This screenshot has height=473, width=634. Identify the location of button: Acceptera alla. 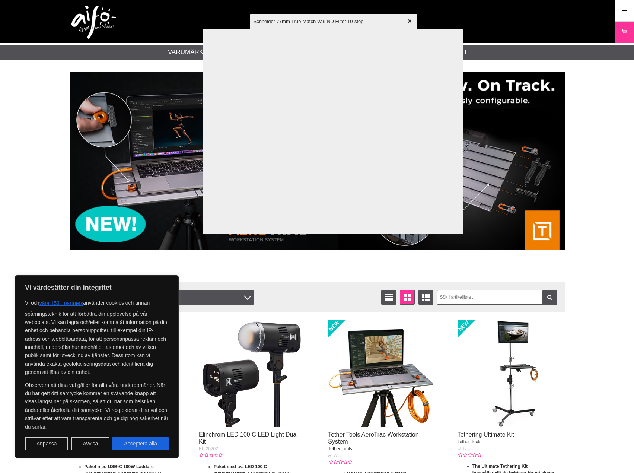
(140, 443).